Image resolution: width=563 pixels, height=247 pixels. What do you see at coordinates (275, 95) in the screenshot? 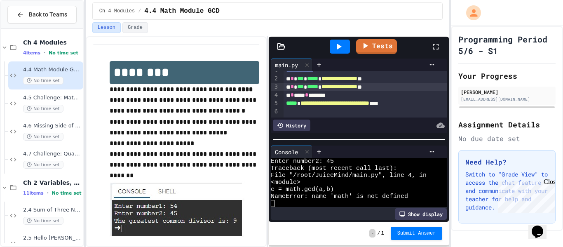
I see `div: 4` at bounding box center [275, 95].